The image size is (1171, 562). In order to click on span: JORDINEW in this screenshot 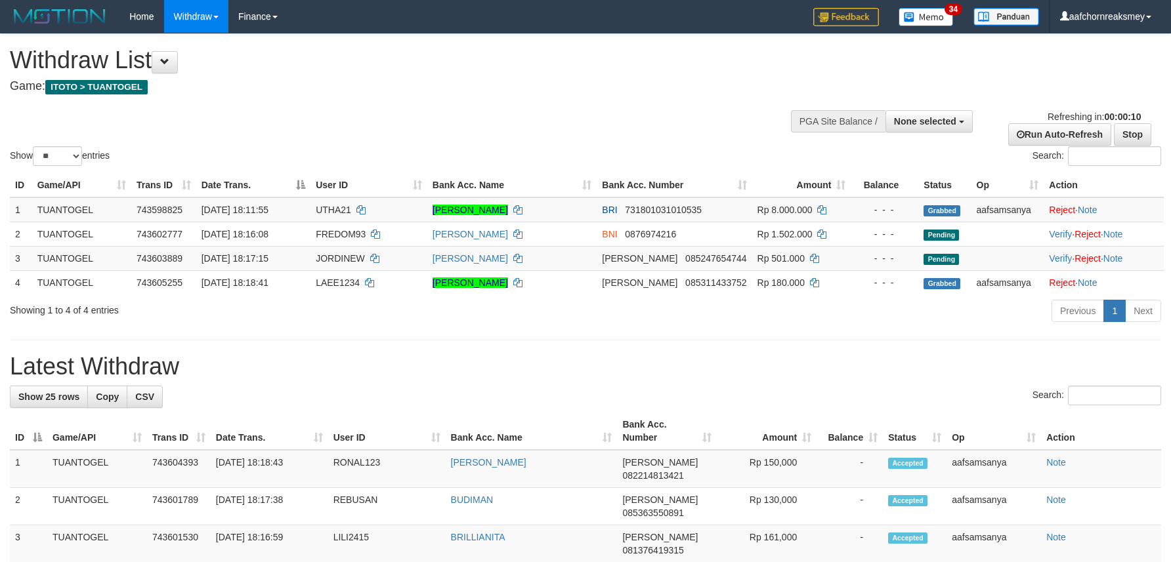, I will do `click(340, 259)`.